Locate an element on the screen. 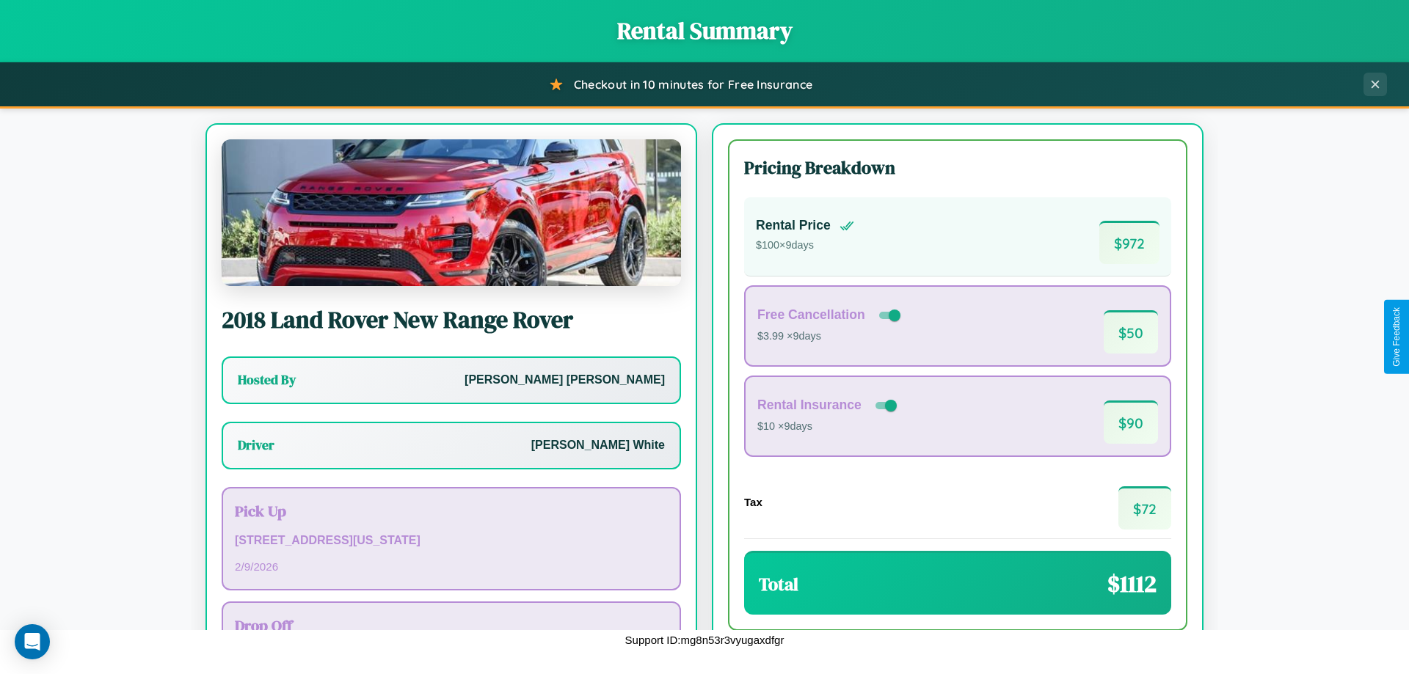 This screenshot has width=1409, height=674. h3: Total is located at coordinates (779, 584).